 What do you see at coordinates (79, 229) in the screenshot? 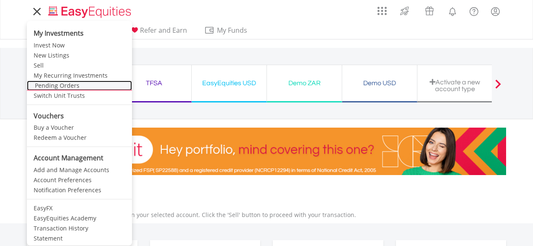
I see `a: Transaction History` at bounding box center [79, 229].